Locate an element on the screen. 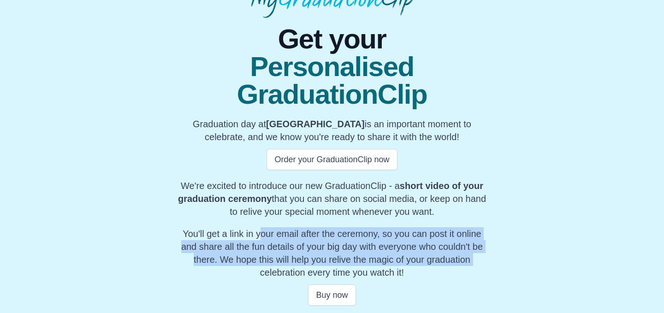  button: Buy now is located at coordinates (332, 295).